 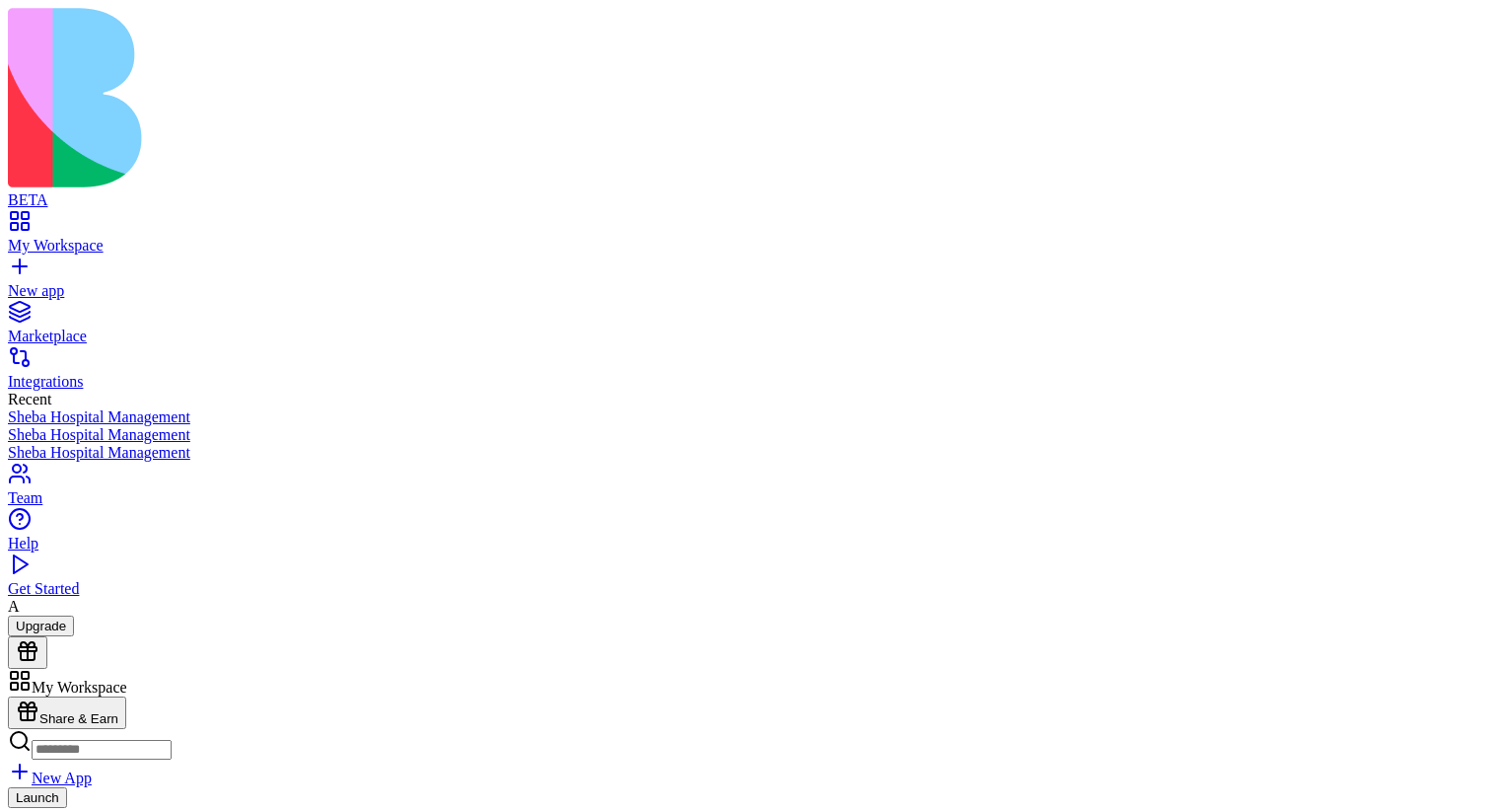 What do you see at coordinates (50, 777) in the screenshot?
I see `a: New App` at bounding box center [50, 777].